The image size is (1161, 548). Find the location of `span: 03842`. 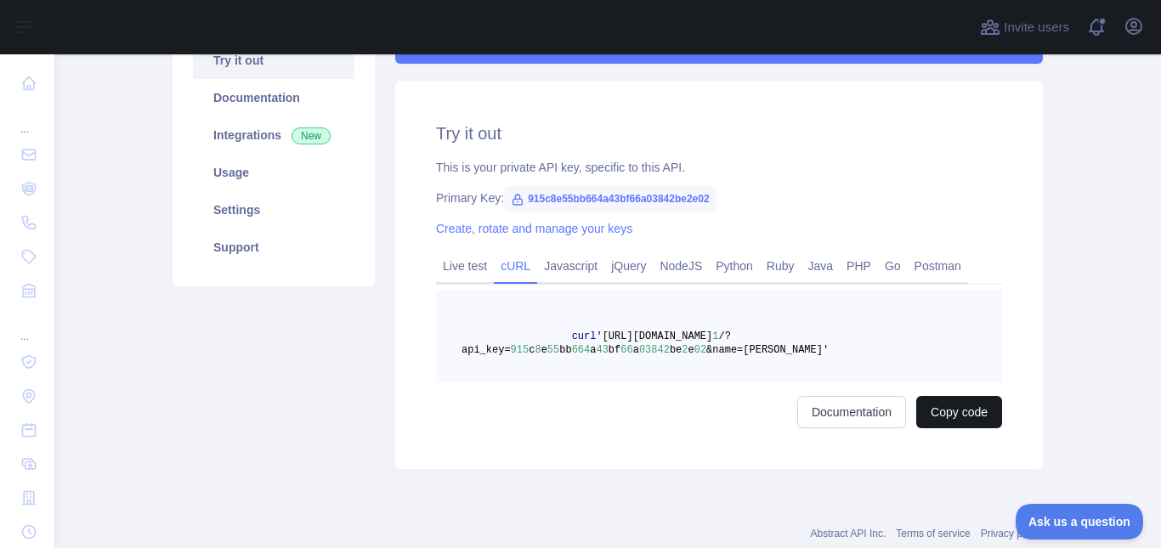

span: 03842 is located at coordinates (655, 350).